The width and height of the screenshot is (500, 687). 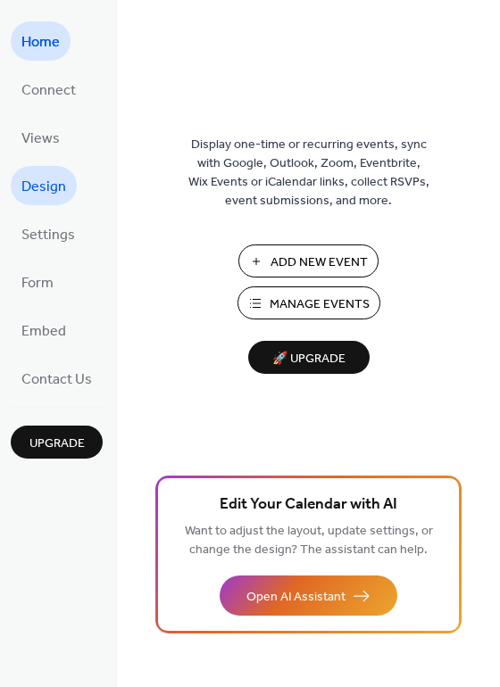 I want to click on span: Home, so click(x=40, y=43).